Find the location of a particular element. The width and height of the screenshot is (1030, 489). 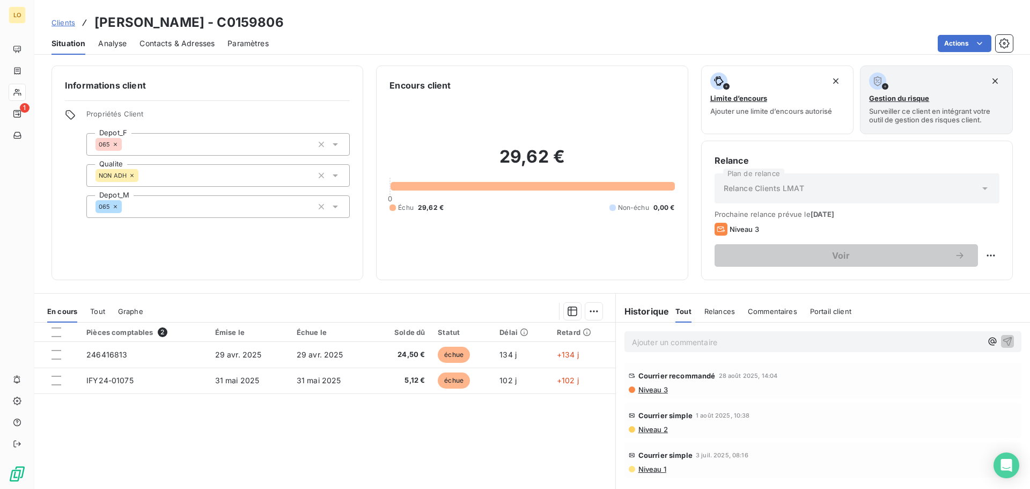

span: Surveiller ce client en intégrant votre outil de gestion des risques client. is located at coordinates (937, 115).